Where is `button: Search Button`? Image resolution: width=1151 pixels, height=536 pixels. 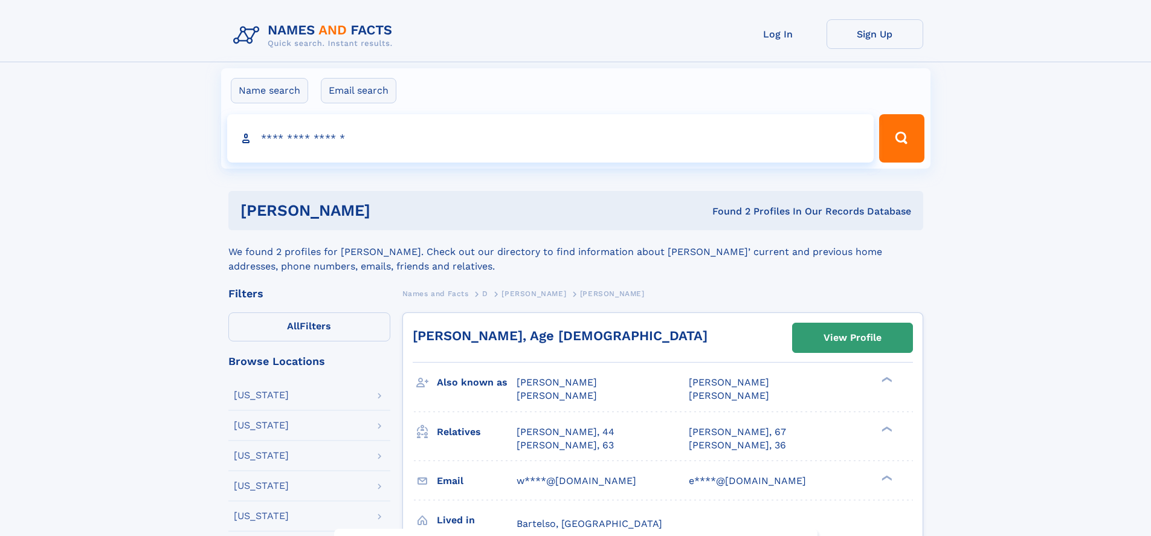
button: Search Button is located at coordinates (902, 138).